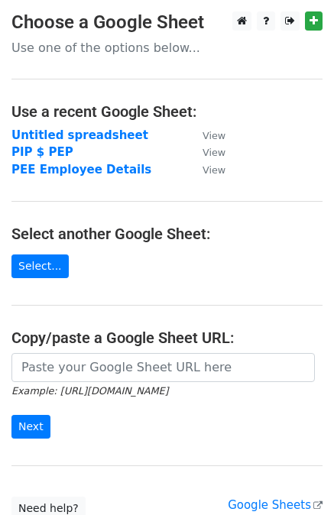  Describe the element at coordinates (31, 427) in the screenshot. I see `input: Next` at that location.